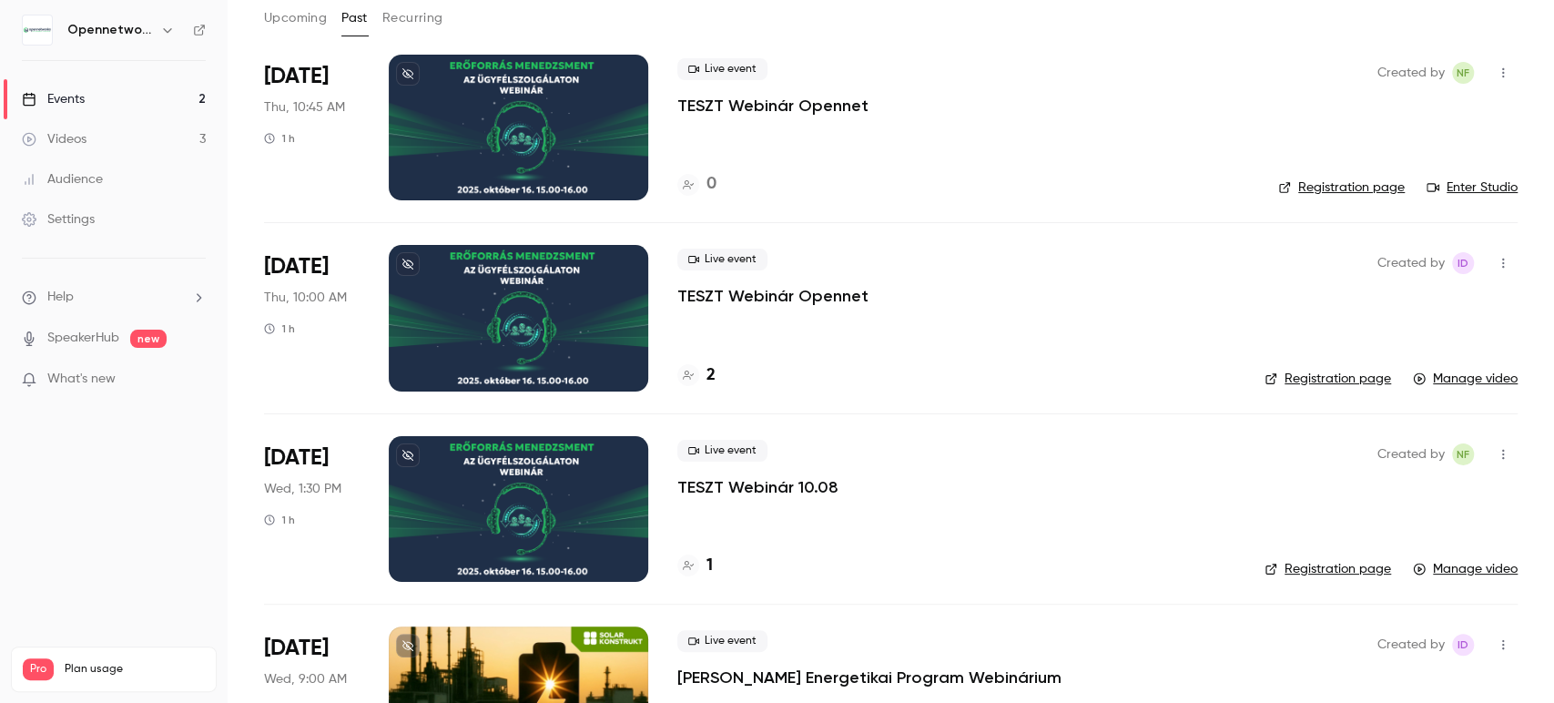 Image resolution: width=1554 pixels, height=703 pixels. Describe the element at coordinates (757, 487) in the screenshot. I see `p: TESZT Webinár 10.08` at that location.